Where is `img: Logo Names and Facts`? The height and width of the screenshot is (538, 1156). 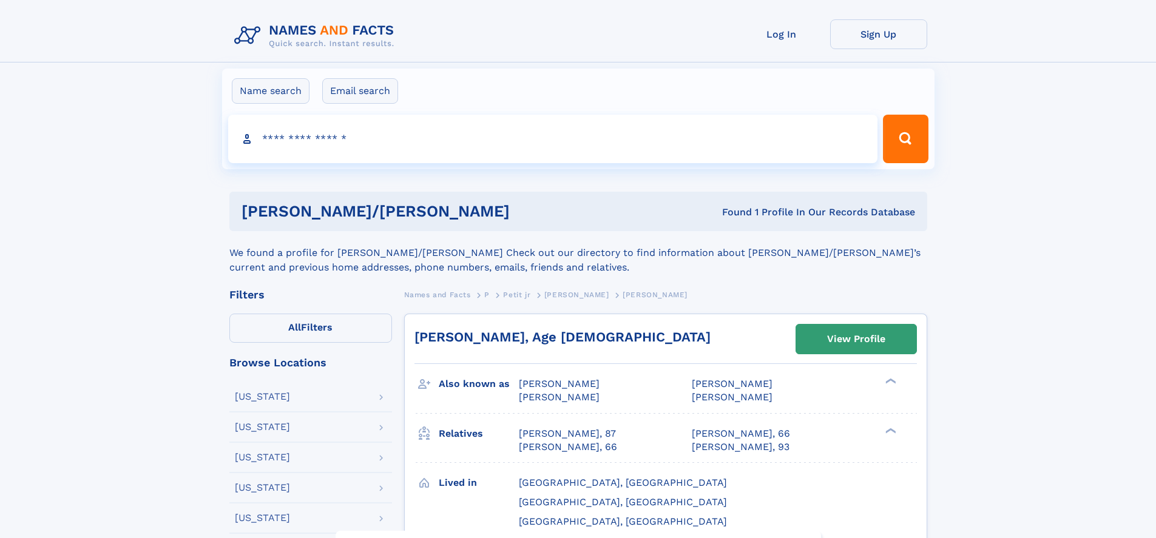 img: Logo Names and Facts is located at coordinates (317, 36).